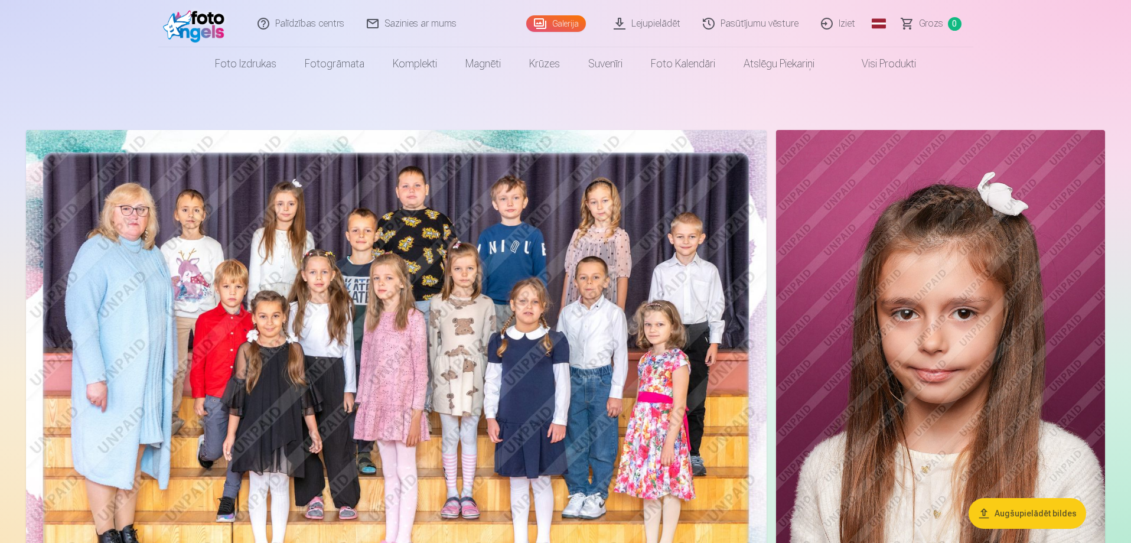 Image resolution: width=1131 pixels, height=543 pixels. What do you see at coordinates (931, 24) in the screenshot?
I see `span: Grozs` at bounding box center [931, 24].